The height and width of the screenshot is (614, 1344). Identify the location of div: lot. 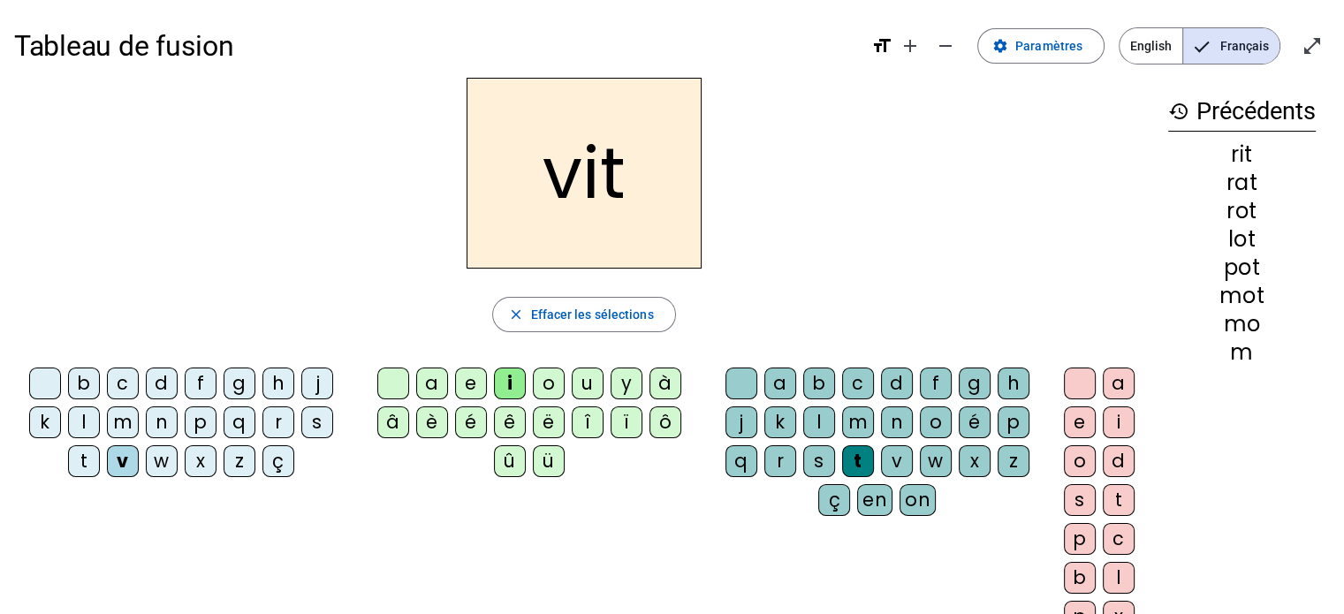
(1241, 239).